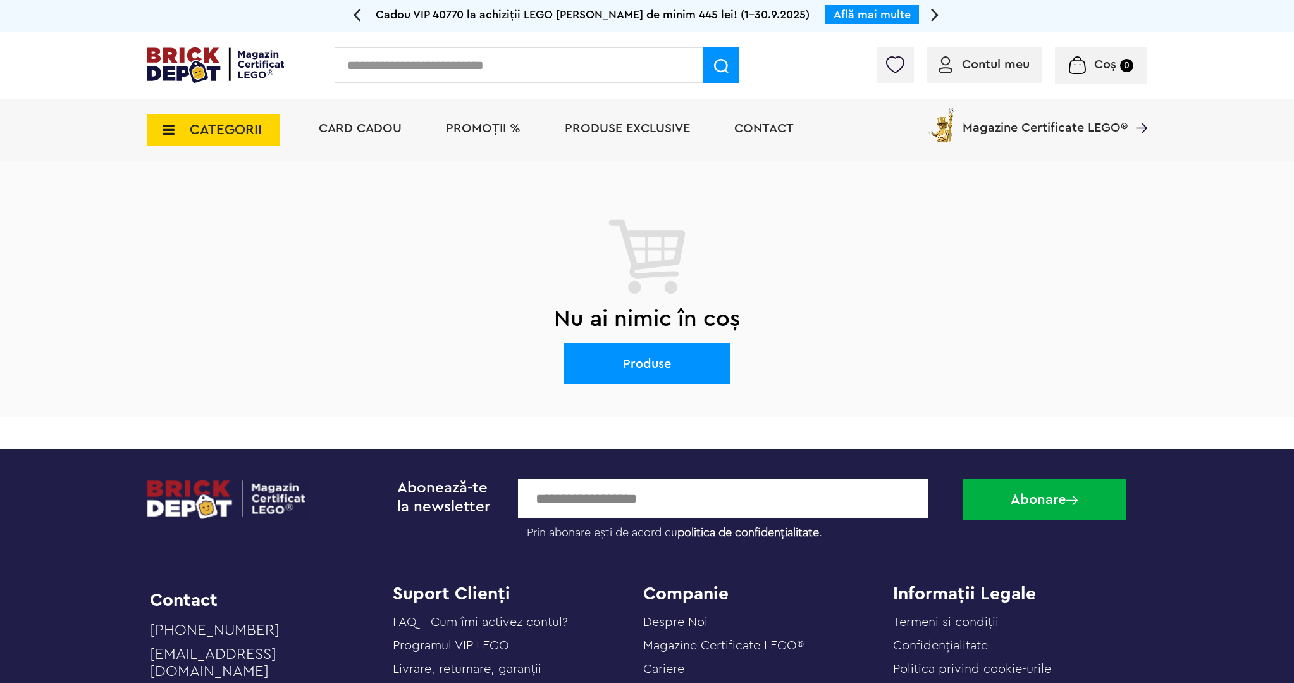 The height and width of the screenshot is (683, 1294). Describe the element at coordinates (647, 363) in the screenshot. I see `a: Produse` at that location.